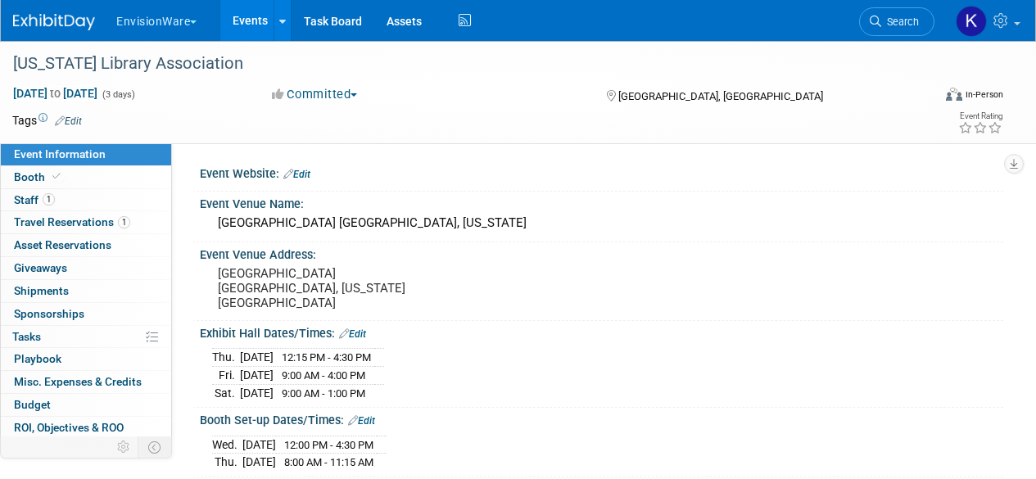 Image resolution: width=1036 pixels, height=479 pixels. What do you see at coordinates (86, 382) in the screenshot?
I see `a: Misc. Expenses & Credits` at bounding box center [86, 382].